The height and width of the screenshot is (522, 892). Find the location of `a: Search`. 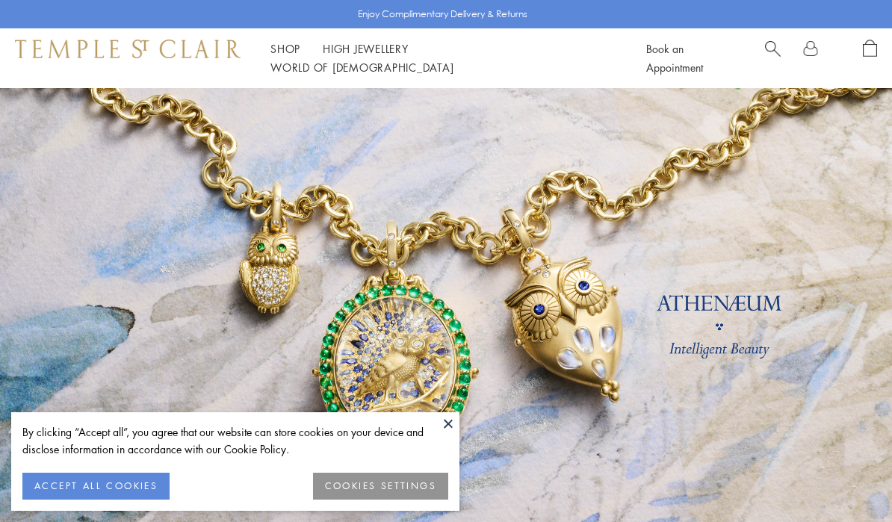

a: Search is located at coordinates (772, 58).